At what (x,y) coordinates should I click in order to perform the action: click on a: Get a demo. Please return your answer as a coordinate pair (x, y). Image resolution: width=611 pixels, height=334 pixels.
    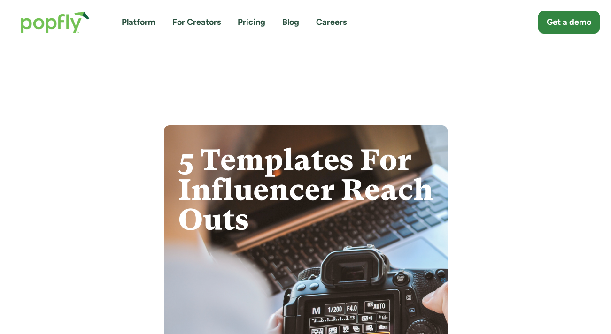
    Looking at the image, I should click on (568, 22).